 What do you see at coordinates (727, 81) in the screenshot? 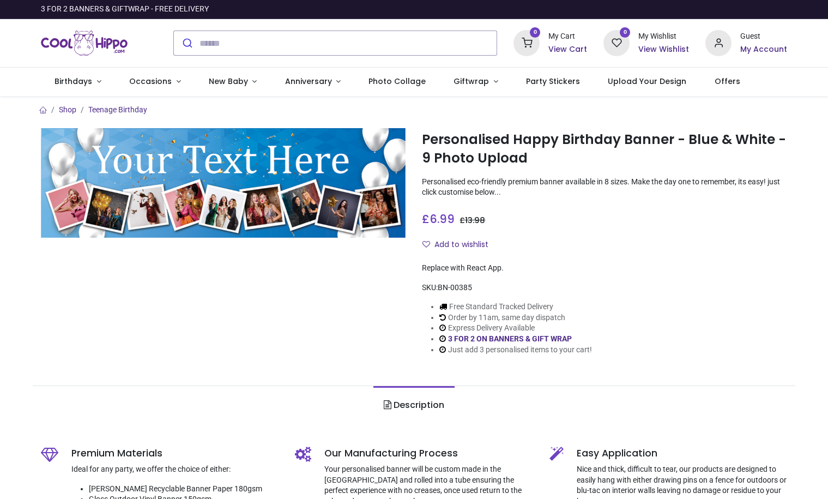
I see `span: Offers` at bounding box center [727, 81].